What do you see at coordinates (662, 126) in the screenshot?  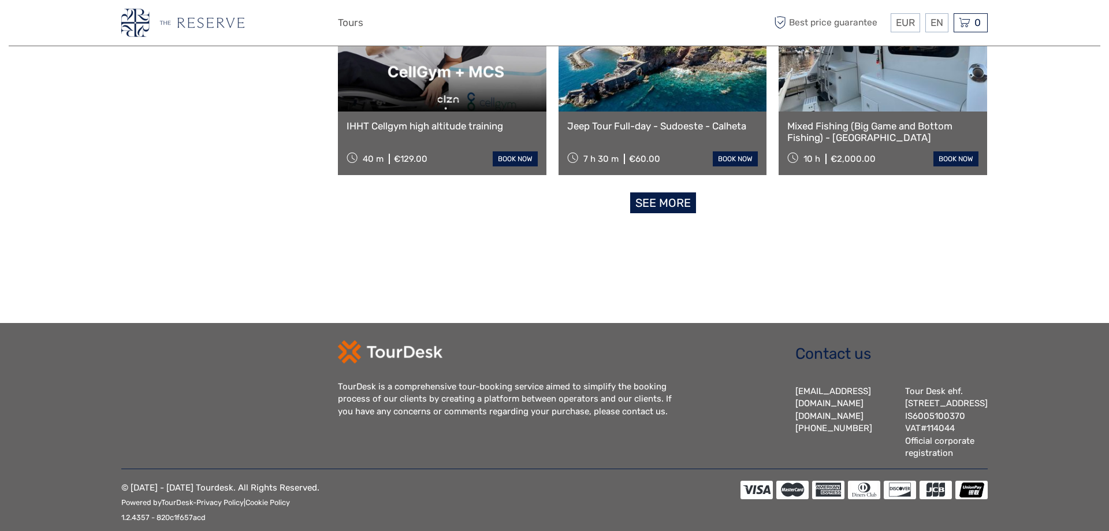 I see `a: Jeep Tour Full-day - Sudoeste - Calheta` at bounding box center [662, 126].